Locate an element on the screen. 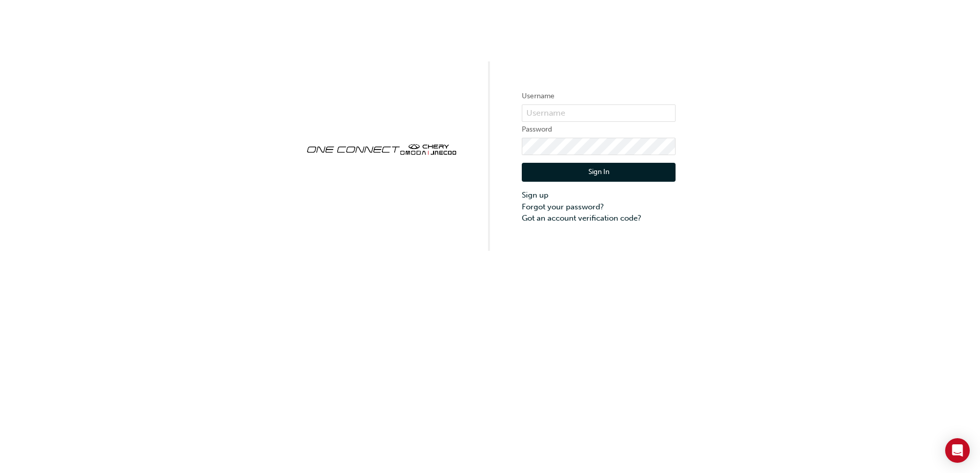  a: Got an account verification code? is located at coordinates (599, 218).